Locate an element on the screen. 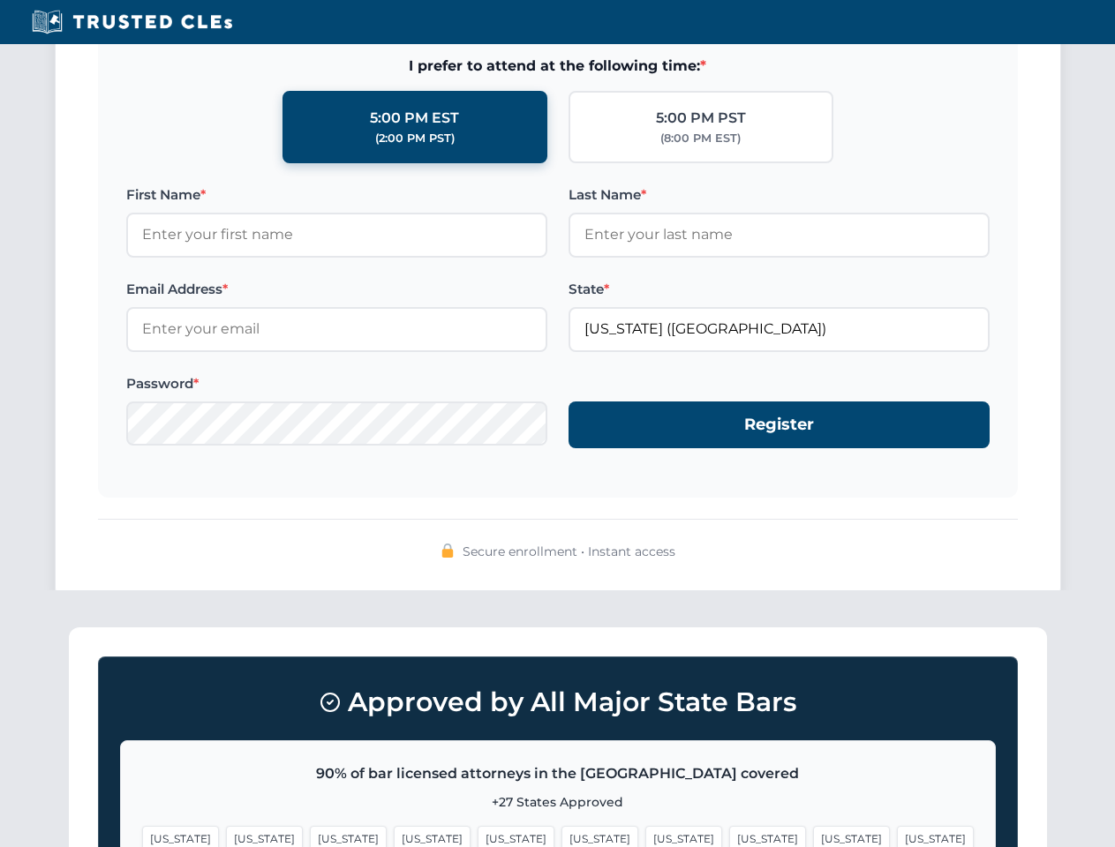  label: Email Address is located at coordinates (336, 289).